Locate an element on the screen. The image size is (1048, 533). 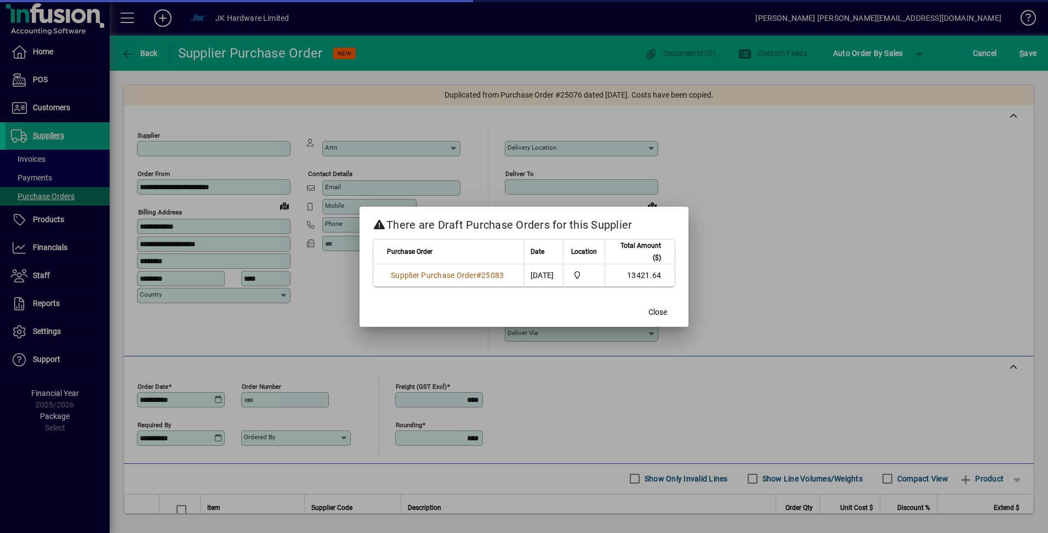
span: Location is located at coordinates (584, 252).